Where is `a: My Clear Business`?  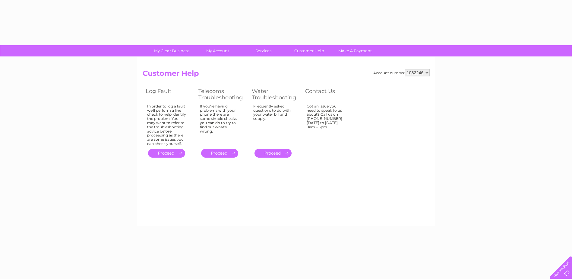 a: My Clear Business is located at coordinates (172, 51).